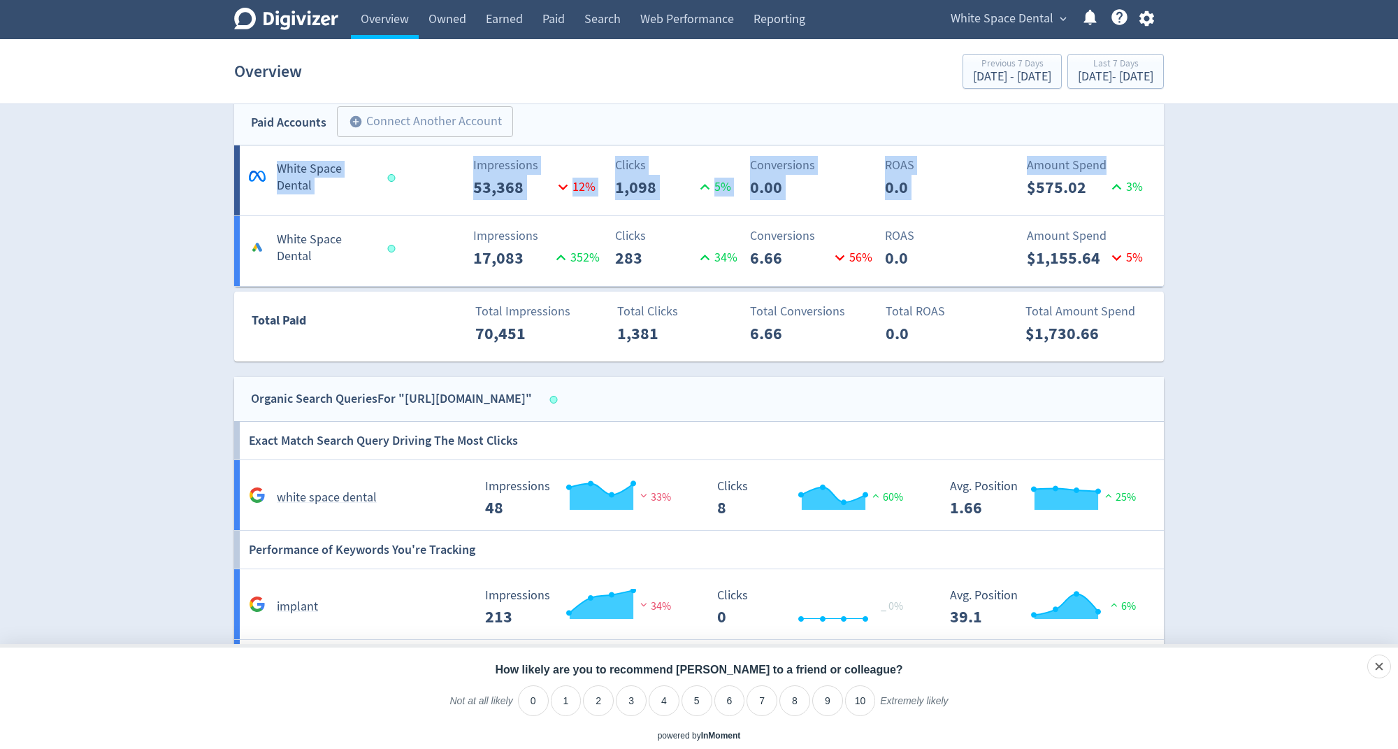 The image size is (1398, 749). Describe the element at coordinates (297, 607) in the screenshot. I see `h5: implant` at that location.